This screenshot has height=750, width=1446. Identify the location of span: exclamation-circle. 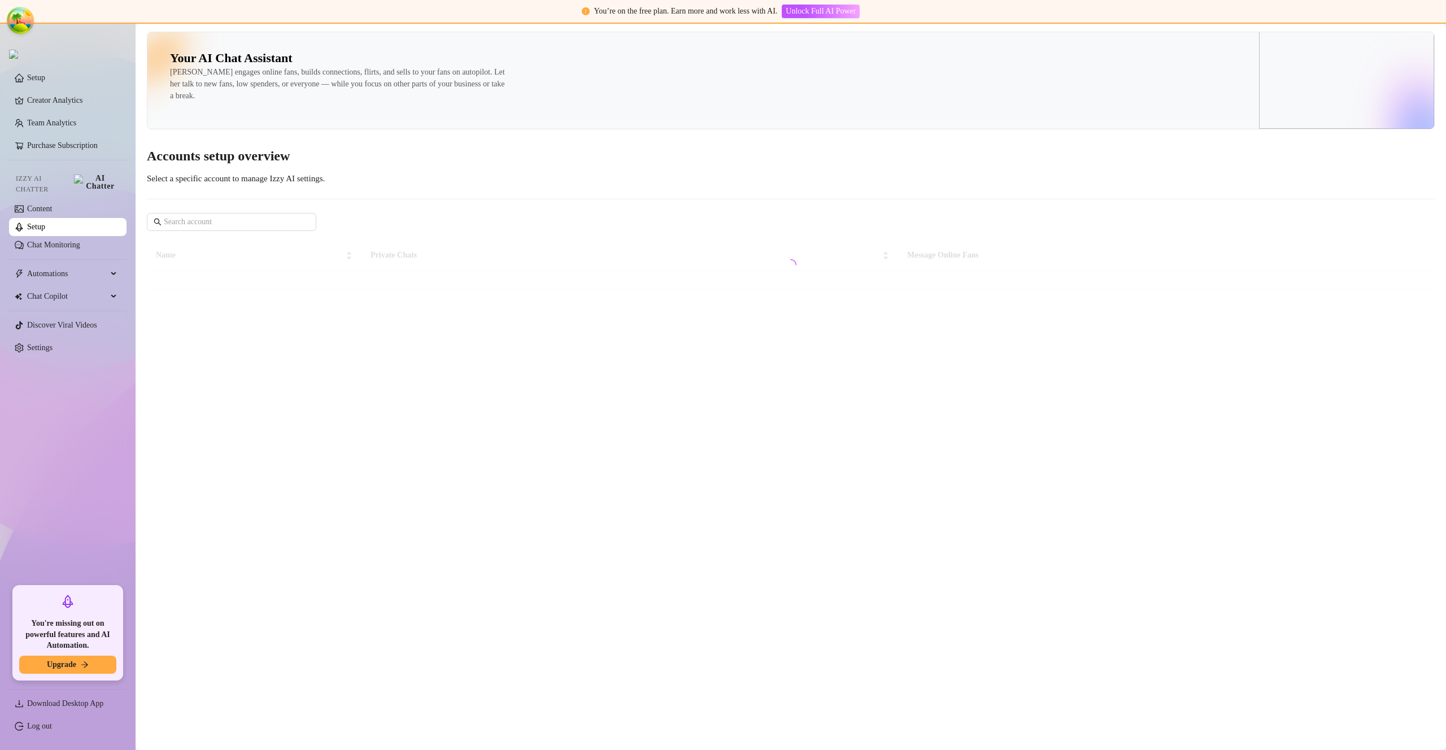
(586, 11).